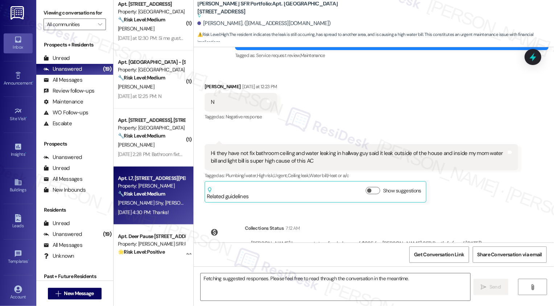 This screenshot has width=554, height=306. Describe the element at coordinates (75, 293) in the screenshot. I see `button: New Message` at that location.